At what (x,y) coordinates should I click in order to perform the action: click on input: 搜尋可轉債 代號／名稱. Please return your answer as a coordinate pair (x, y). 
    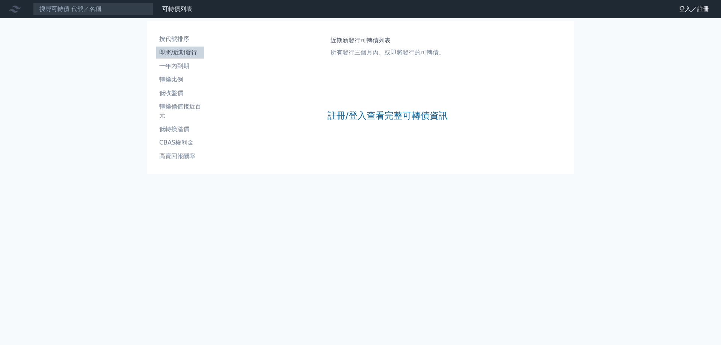
    Looking at the image, I should click on (93, 9).